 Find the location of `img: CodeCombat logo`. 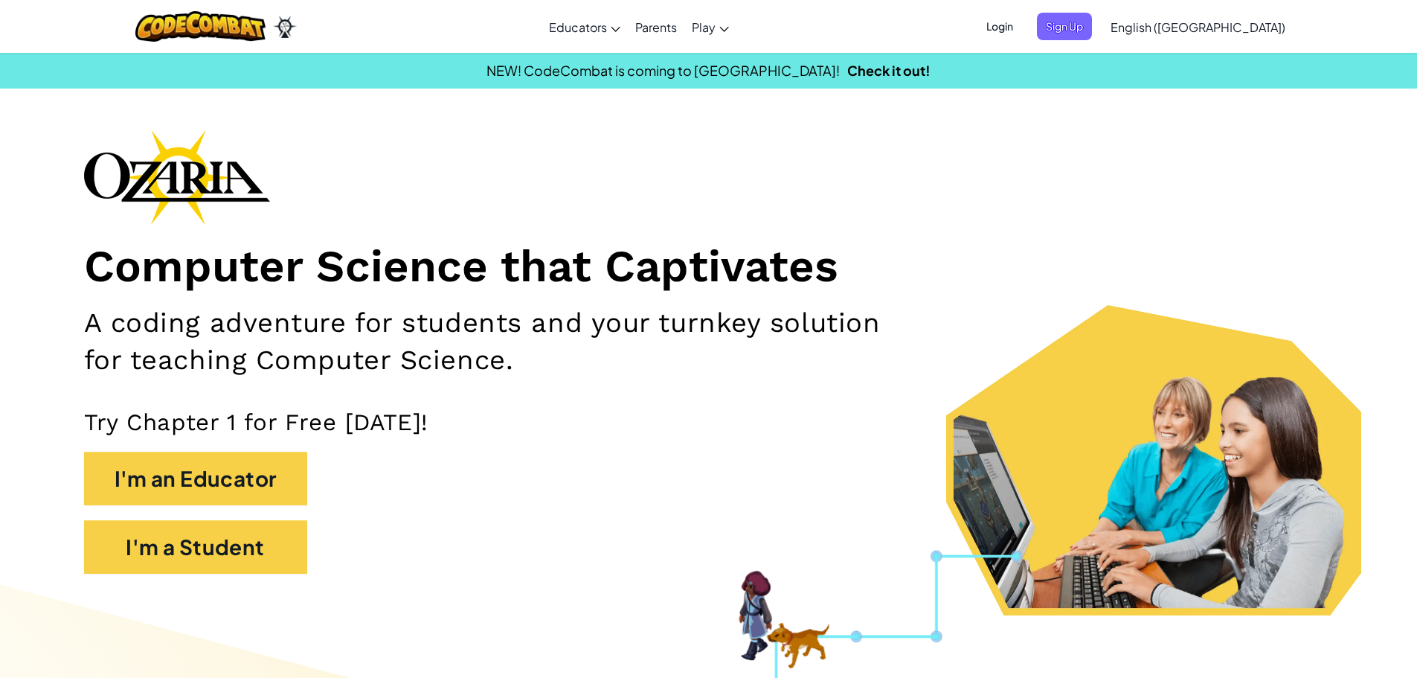

img: CodeCombat logo is located at coordinates (200, 26).